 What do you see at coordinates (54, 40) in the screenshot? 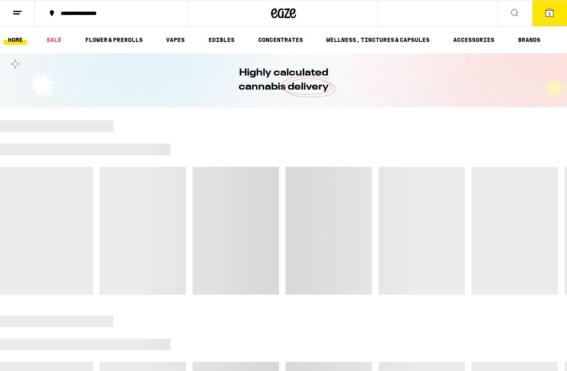
I see `a: SALE` at bounding box center [54, 40].